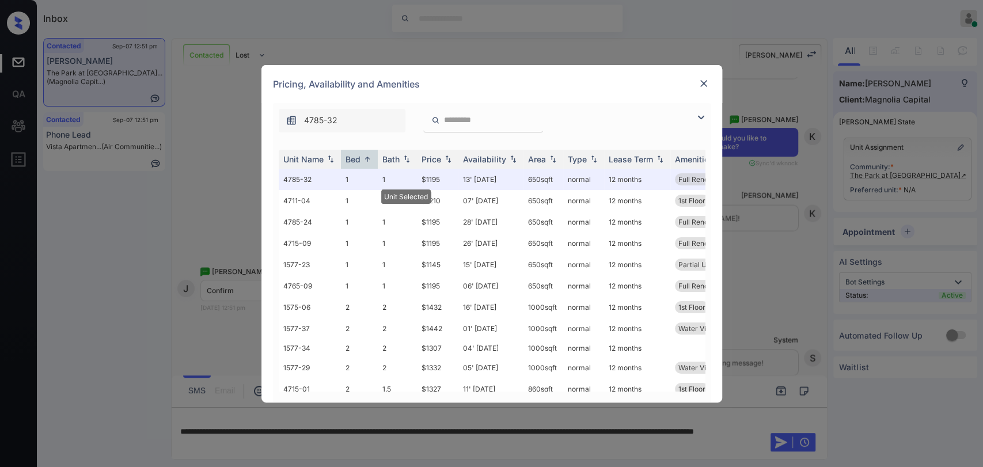  Describe the element at coordinates (577, 159) in the screenshot. I see `div: Type` at that location.